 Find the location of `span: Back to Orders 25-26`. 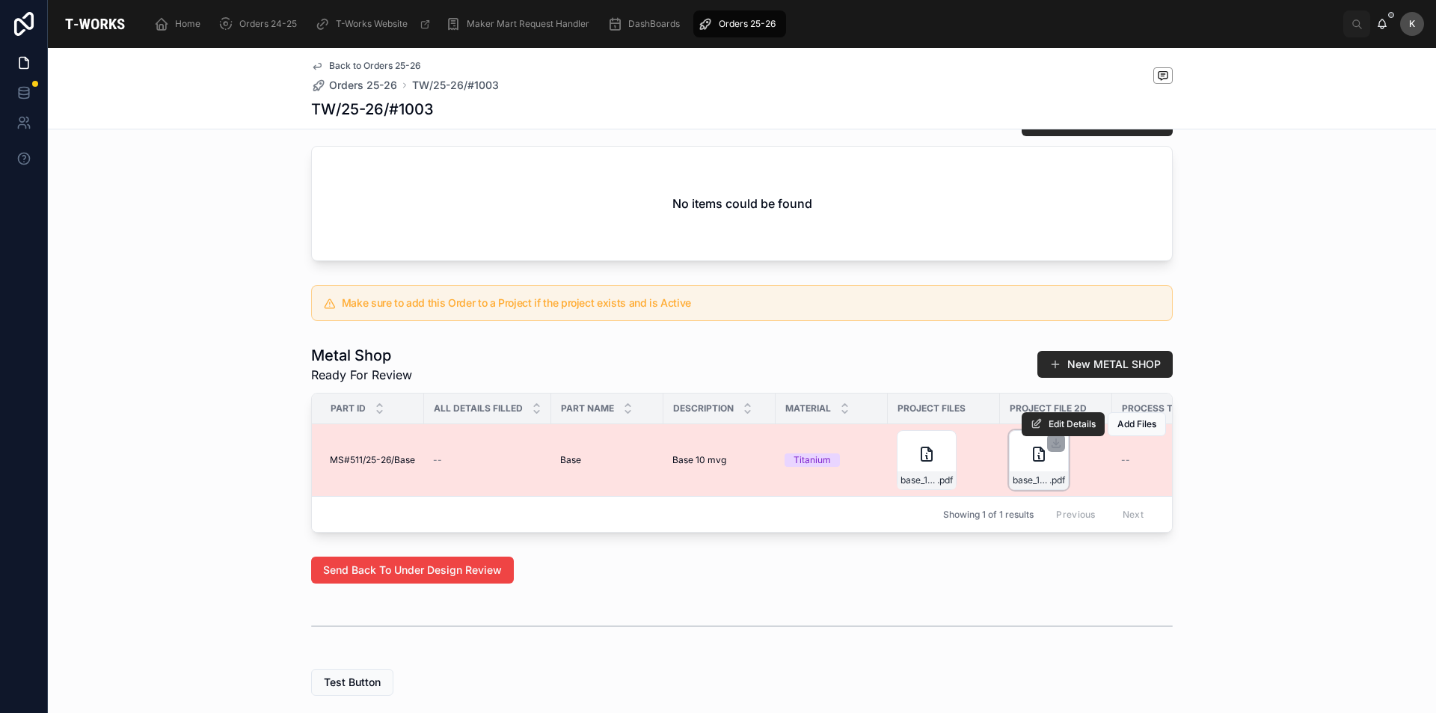

span: Back to Orders 25-26 is located at coordinates (375, 66).